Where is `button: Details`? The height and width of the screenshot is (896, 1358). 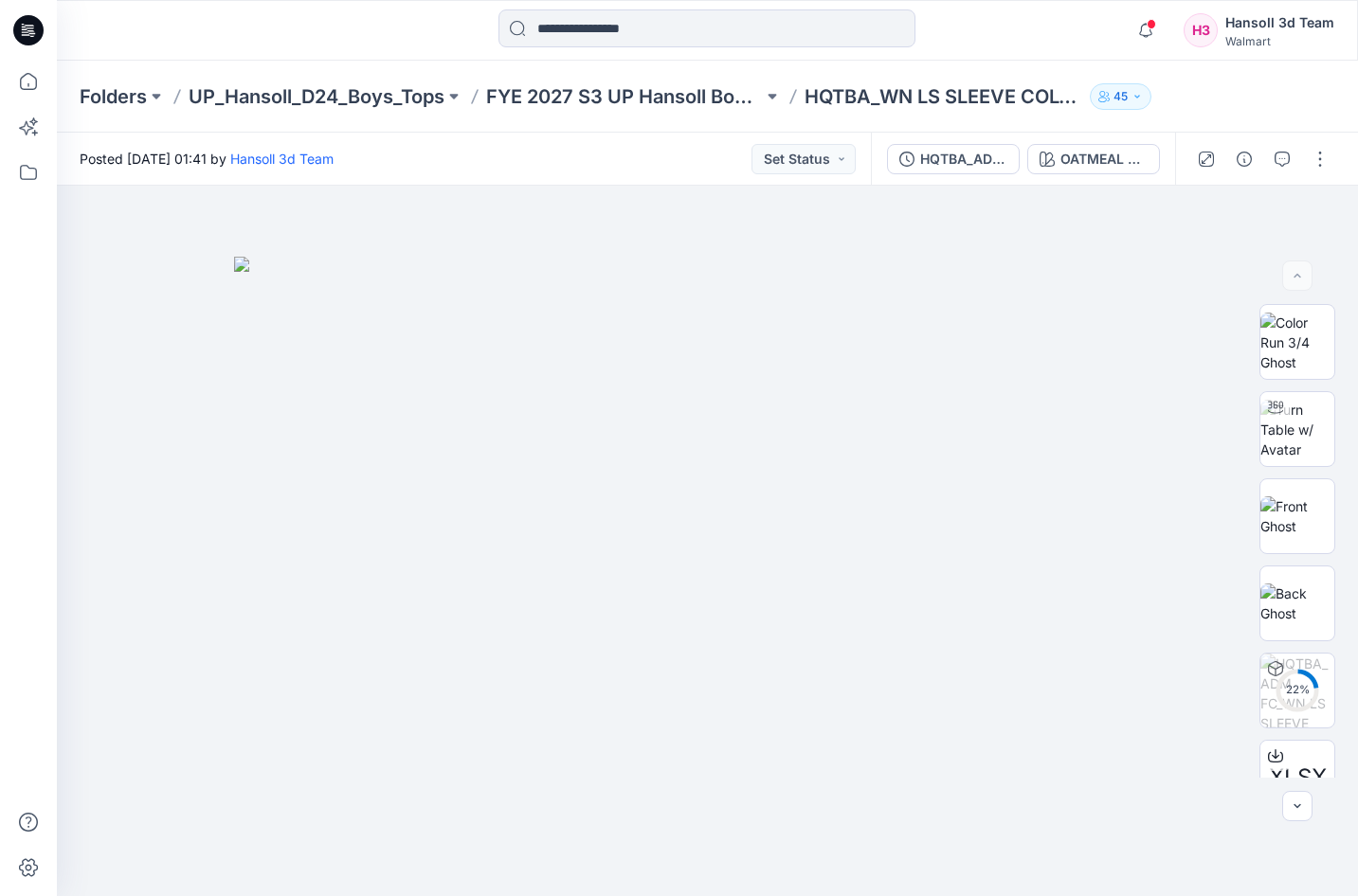
button: Details is located at coordinates (1245, 160).